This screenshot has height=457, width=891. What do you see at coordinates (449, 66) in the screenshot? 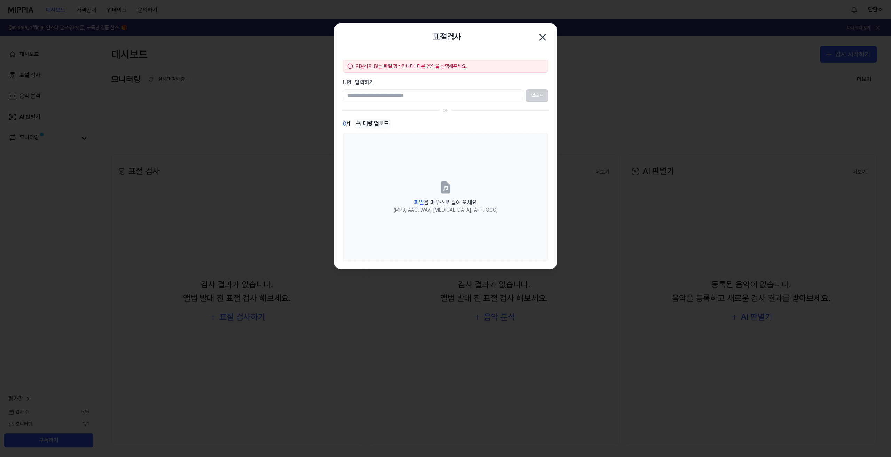
I see `div: 지원하지 않는 파일 형식입니다. 다른 음악을 선택해주세요.` at bounding box center [449, 66].